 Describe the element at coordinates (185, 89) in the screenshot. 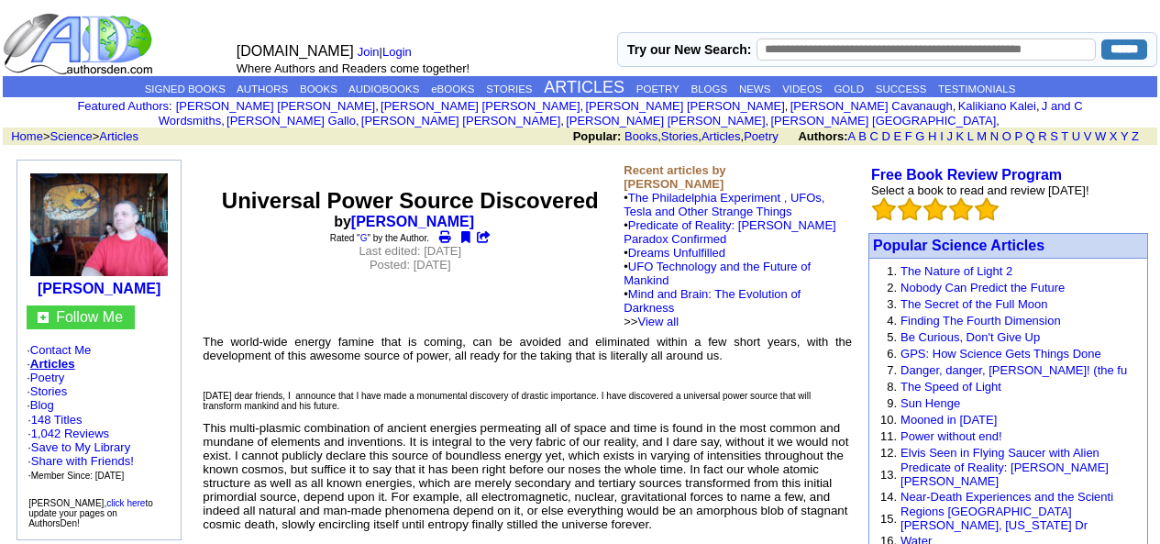

I see `a: SIGNED BOOKS` at that location.